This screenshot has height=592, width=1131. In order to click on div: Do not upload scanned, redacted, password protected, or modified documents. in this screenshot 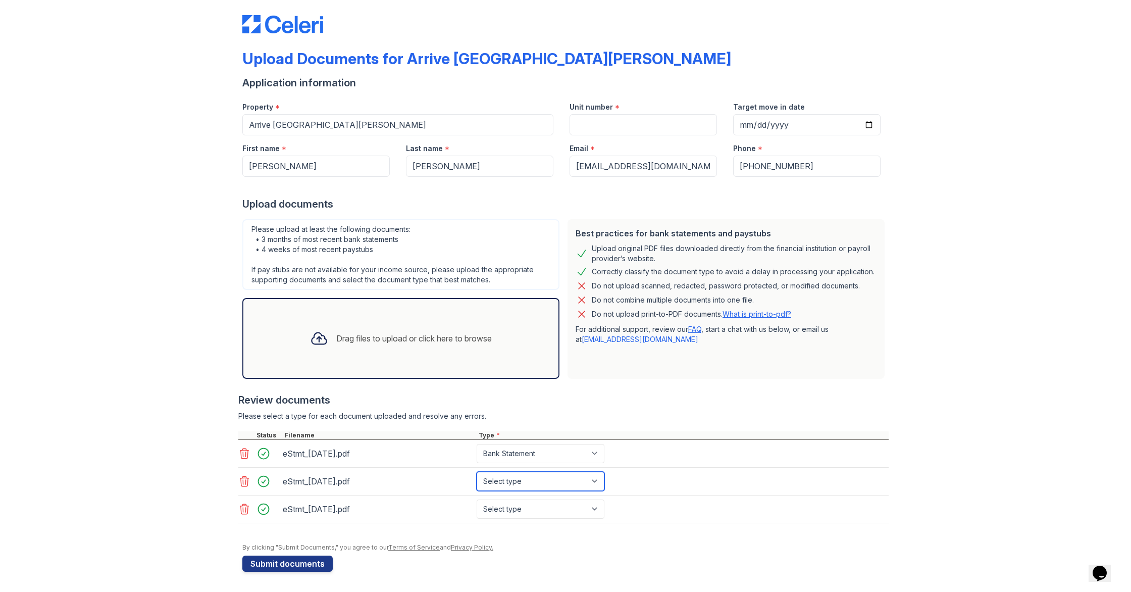, I will do `click(726, 286)`.